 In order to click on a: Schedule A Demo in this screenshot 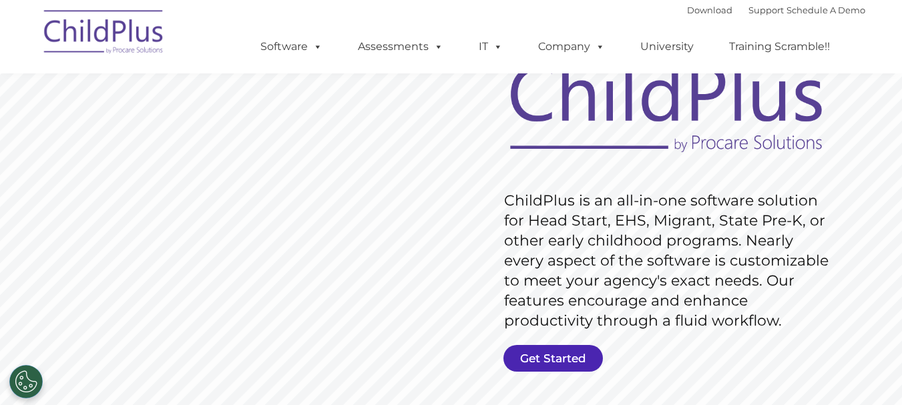, I will do `click(826, 10)`.